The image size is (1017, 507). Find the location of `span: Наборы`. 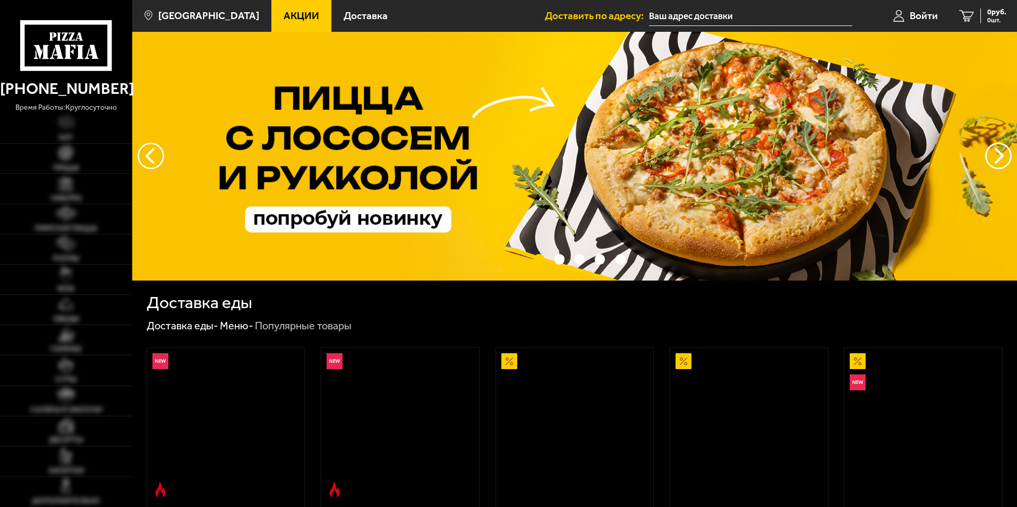

span: Наборы is located at coordinates (66, 199).